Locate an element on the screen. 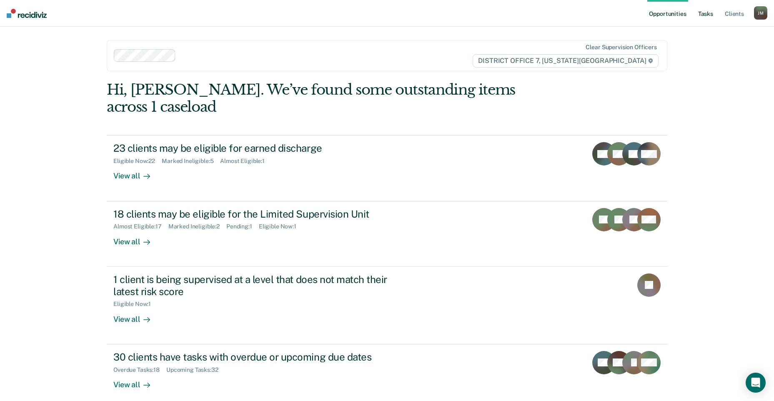 This screenshot has height=401, width=774. div: Overdue Tasks : 18 is located at coordinates (140, 370).